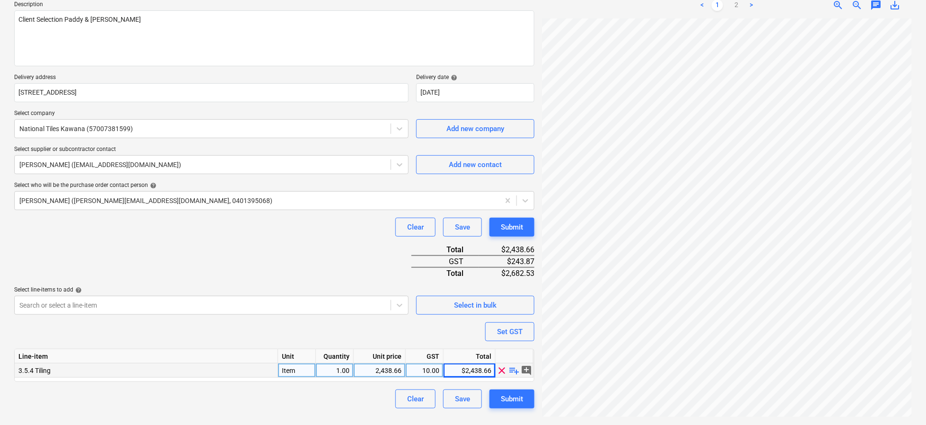 The image size is (926, 425). I want to click on p: Select supplier or subcontractor contact, so click(211, 150).